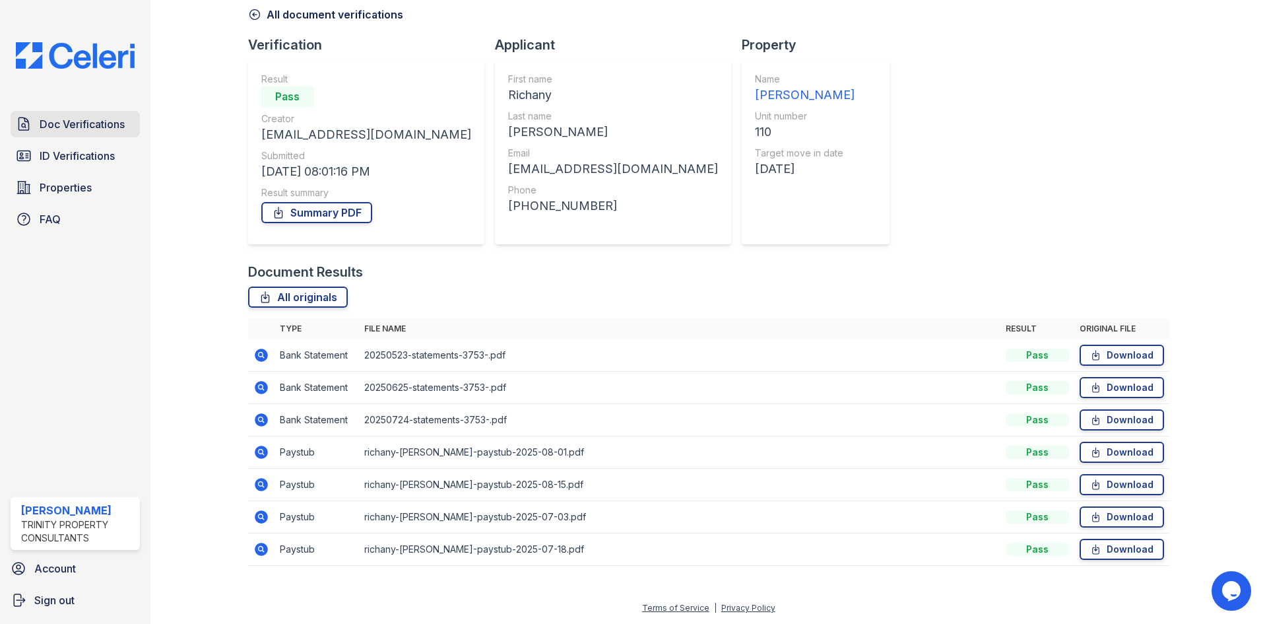  I want to click on td: 20250625-statements-3753-.pdf, so click(680, 387).